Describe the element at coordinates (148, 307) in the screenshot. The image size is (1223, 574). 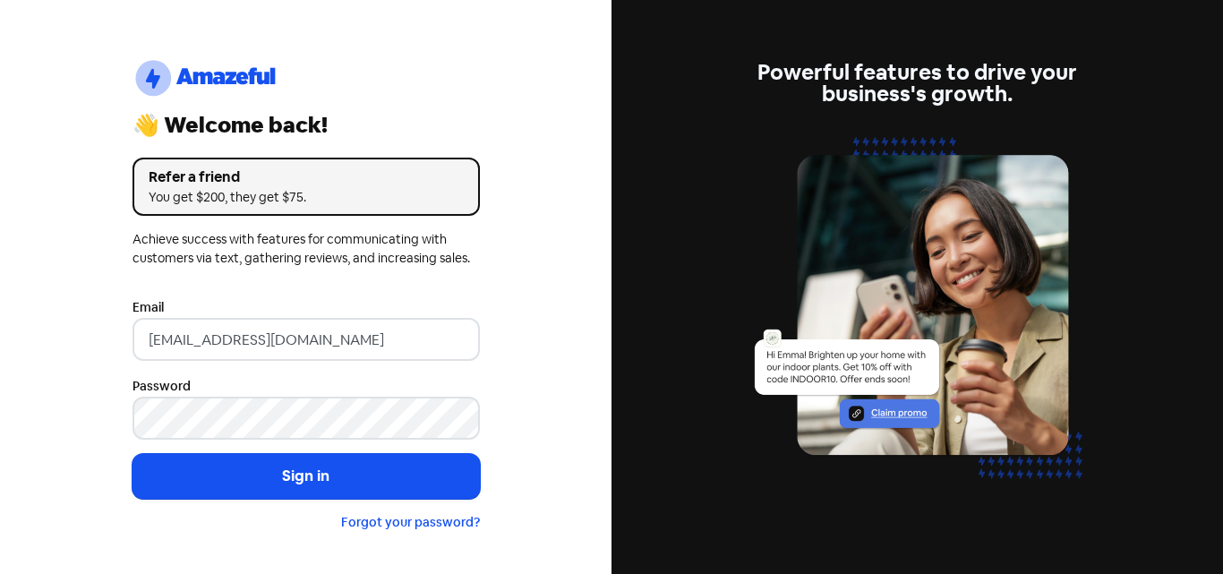
I see `label: Email` at that location.